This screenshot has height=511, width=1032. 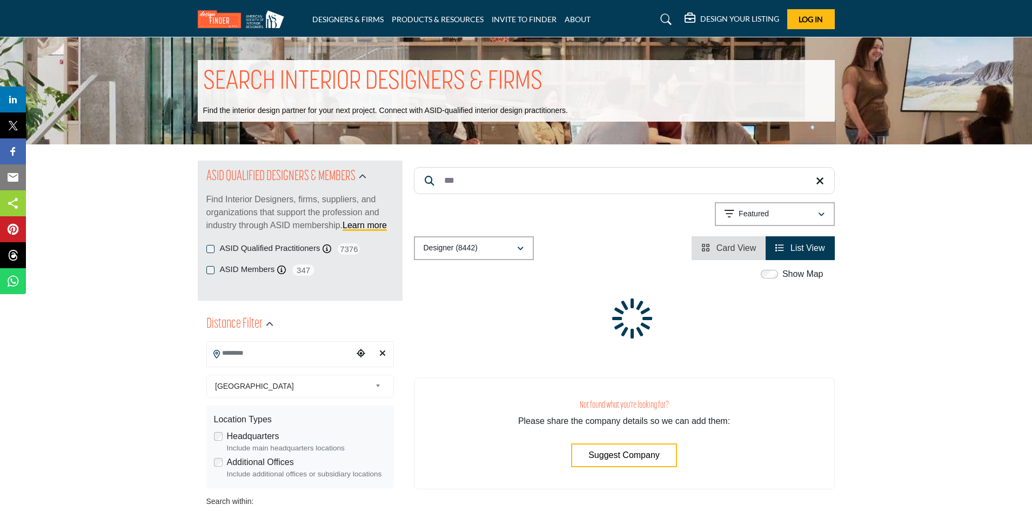 What do you see at coordinates (244, 19) in the screenshot?
I see `img: Site Logo` at bounding box center [244, 19].